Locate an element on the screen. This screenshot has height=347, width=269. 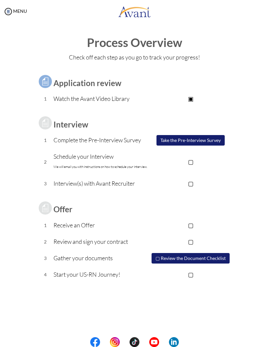
img: li.png is located at coordinates (174, 342).